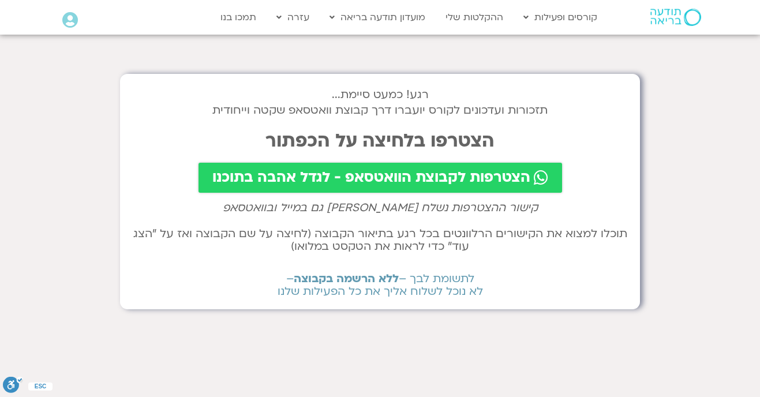  Describe the element at coordinates (560, 17) in the screenshot. I see `a: קורסים ופעילות` at that location.